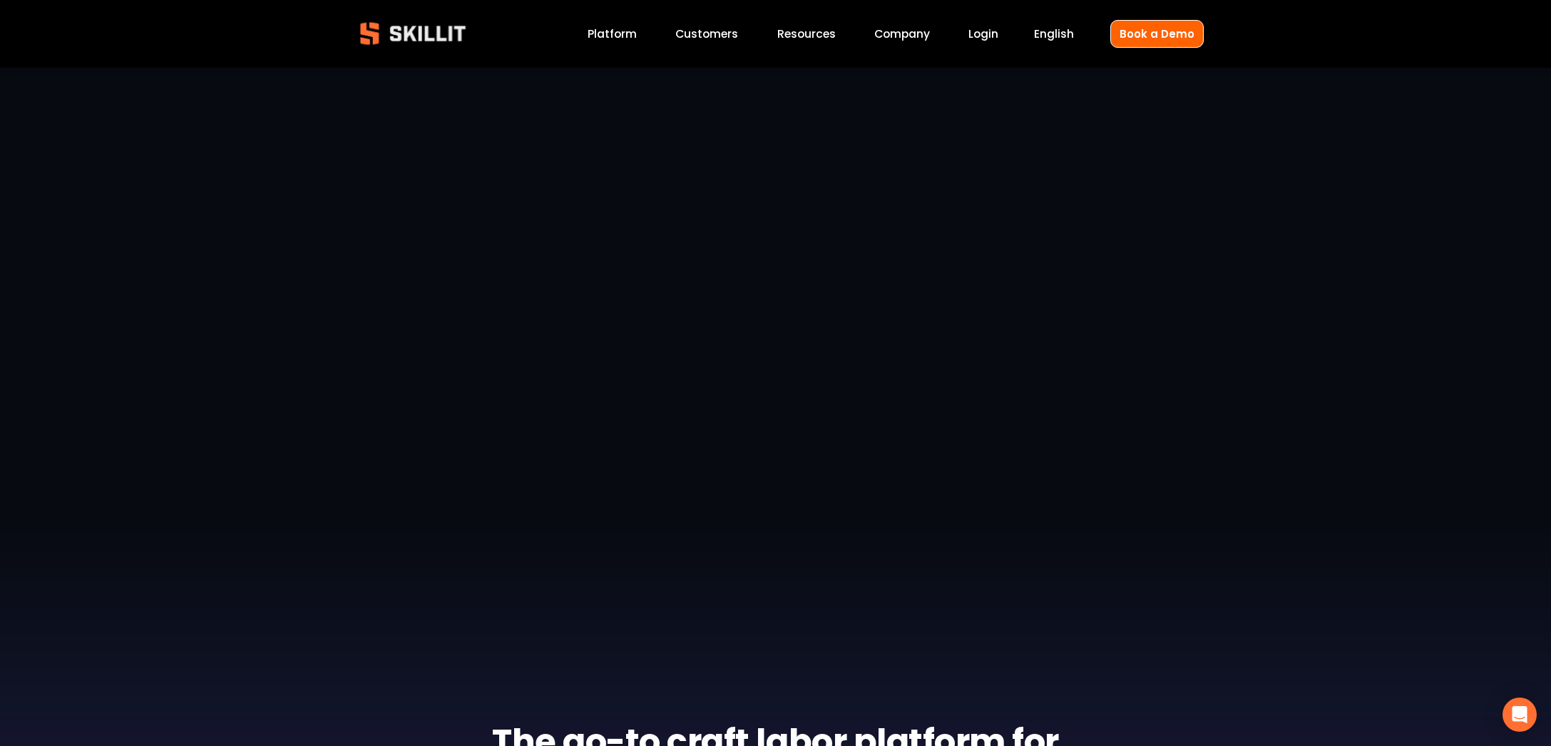  I want to click on span: English, so click(1054, 34).